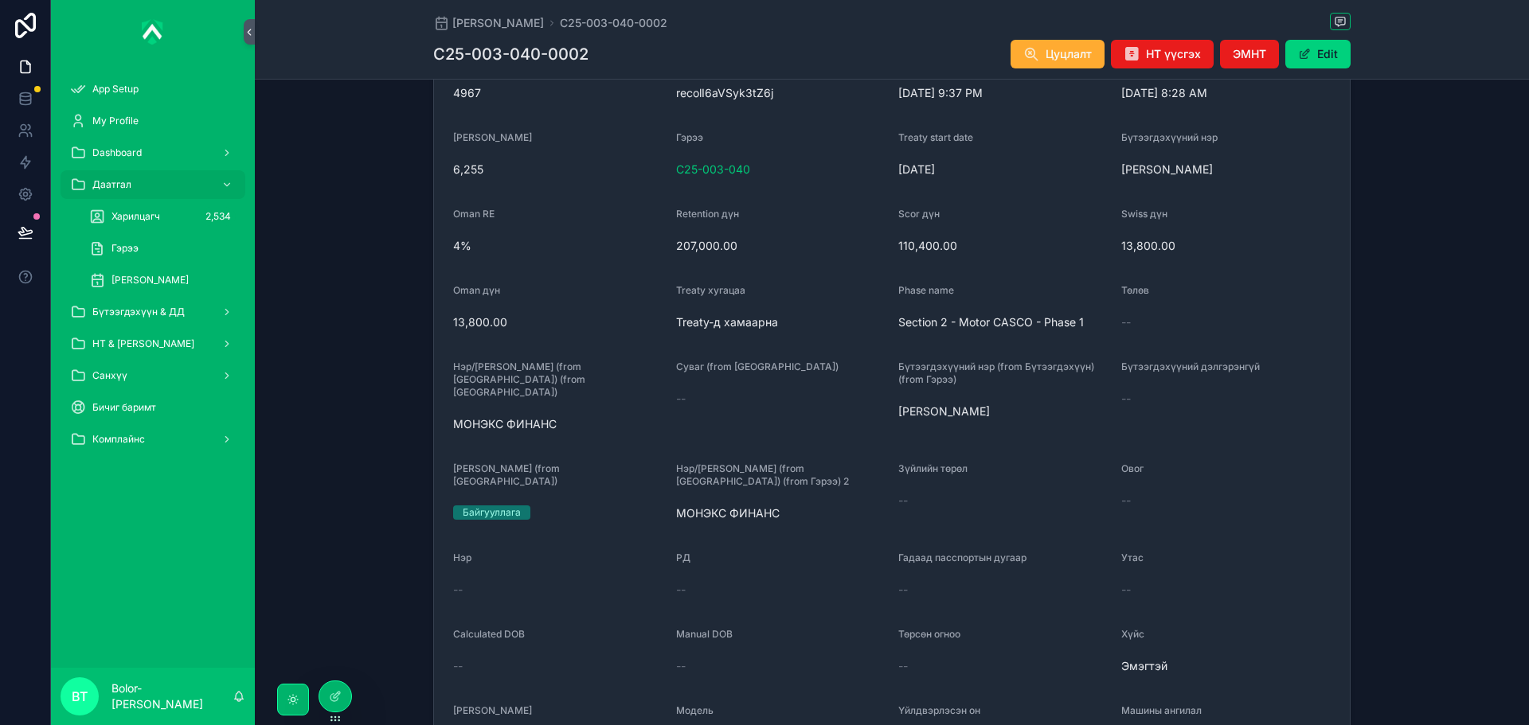  Describe the element at coordinates (125, 248) in the screenshot. I see `span: Гэрээ` at that location.